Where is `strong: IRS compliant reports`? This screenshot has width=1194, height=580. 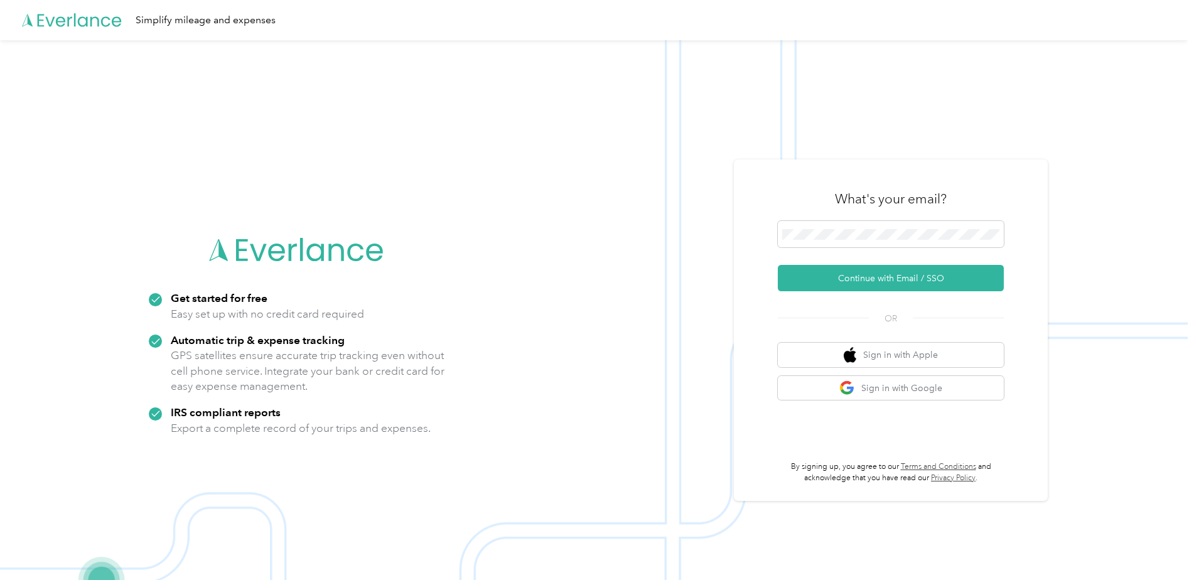
strong: IRS compliant reports is located at coordinates (225, 412).